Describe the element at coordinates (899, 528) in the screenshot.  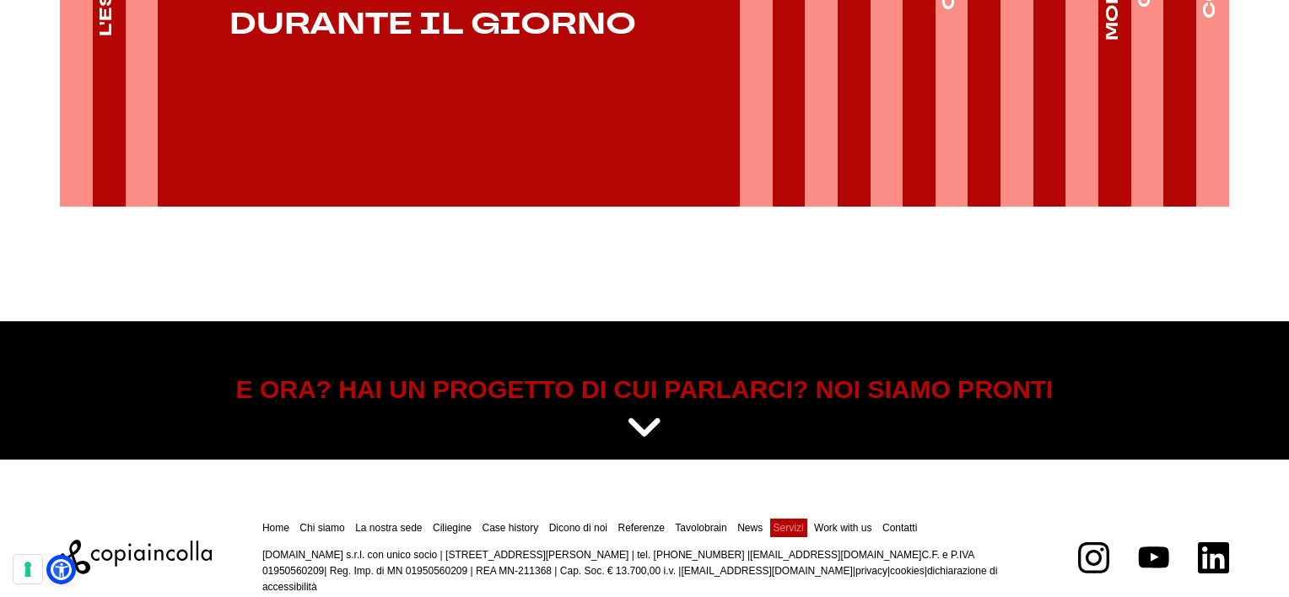
I see `a: Contatti` at that location.